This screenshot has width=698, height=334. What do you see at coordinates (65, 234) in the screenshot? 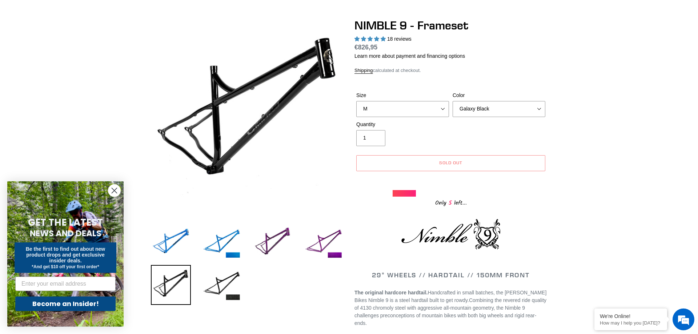
I see `span: NEWS AND DEALS` at bounding box center [65, 234].